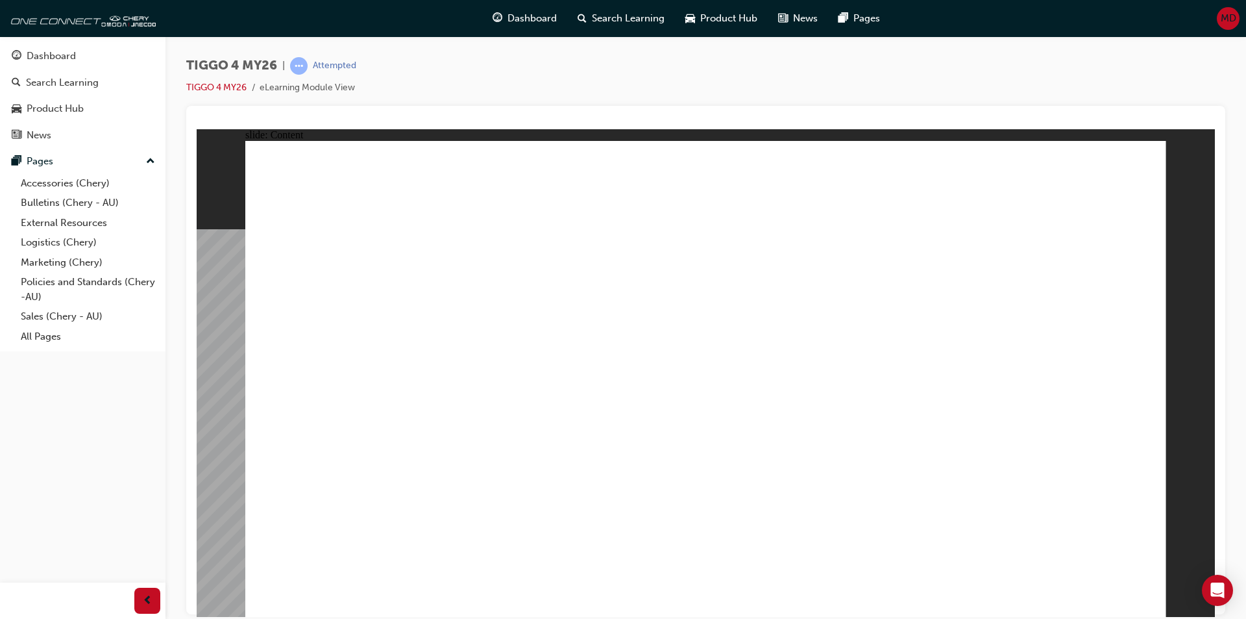  Describe the element at coordinates (88, 336) in the screenshot. I see `a: All Pages` at that location.